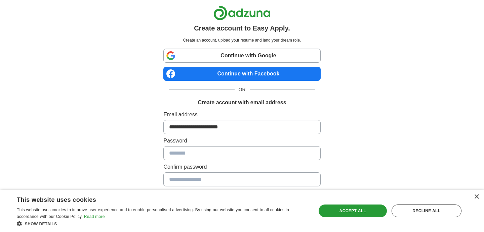  I want to click on a: Read more, opens a new window, so click(94, 217).